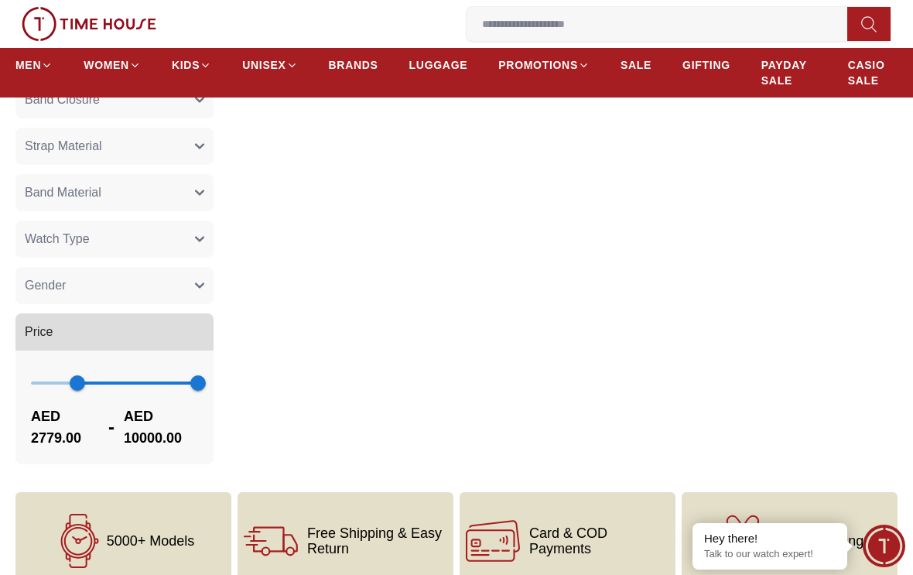 This screenshot has width=913, height=575. I want to click on button: Band Closure, so click(115, 100).